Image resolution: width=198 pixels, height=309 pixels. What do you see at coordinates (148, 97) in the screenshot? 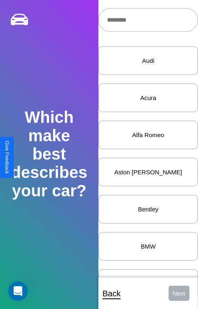
I see `p: Acura` at bounding box center [148, 97].